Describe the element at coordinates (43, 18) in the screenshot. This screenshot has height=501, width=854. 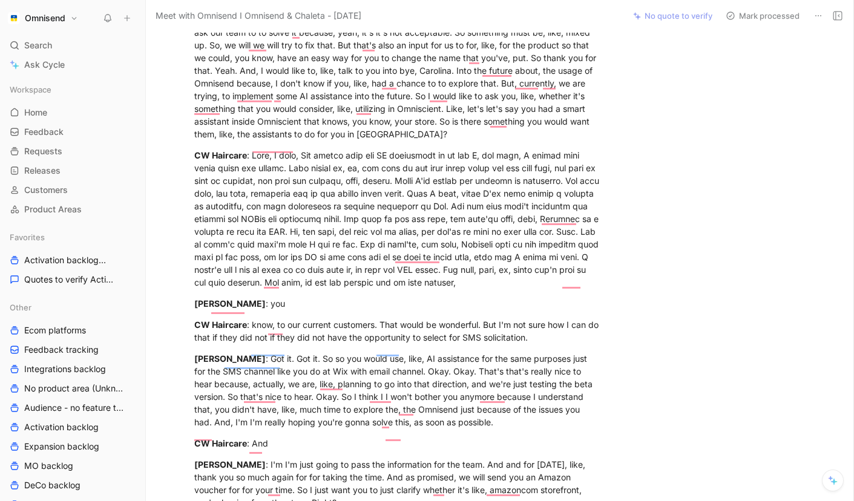
I see `button: OmnisendOmnisend` at that location.